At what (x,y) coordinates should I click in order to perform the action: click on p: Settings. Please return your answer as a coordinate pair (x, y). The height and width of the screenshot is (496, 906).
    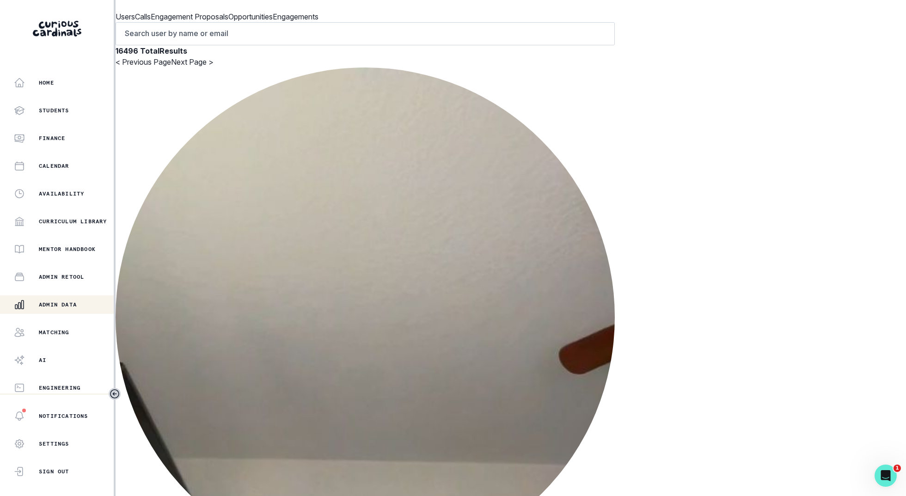
    Looking at the image, I should click on (54, 444).